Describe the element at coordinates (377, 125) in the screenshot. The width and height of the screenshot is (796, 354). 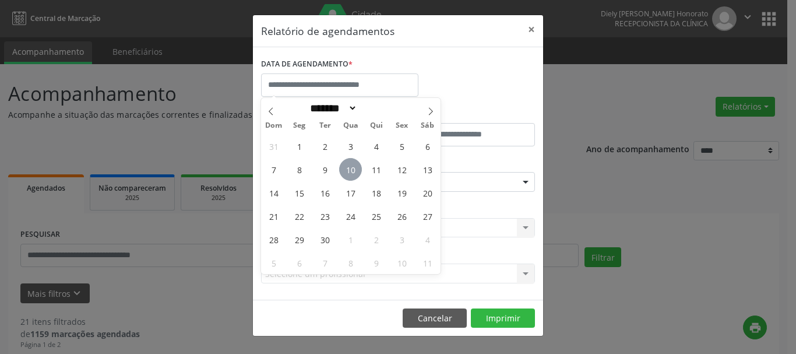
I see `span: Qui` at that location.